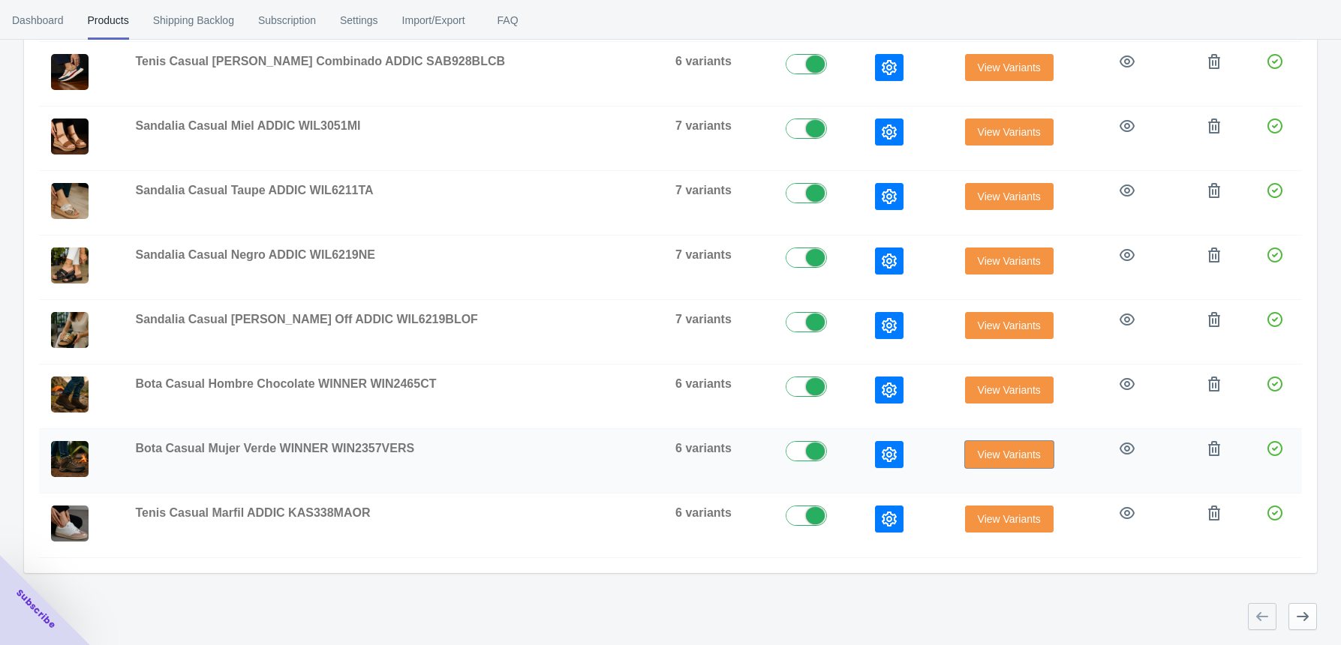 This screenshot has height=645, width=1341. Describe the element at coordinates (70, 72) in the screenshot. I see `img: 20250730_1544_ZapatoDeportivoElegante_remix_01k1emj4keft8vhj7ahc3r6zy3.png` at that location.